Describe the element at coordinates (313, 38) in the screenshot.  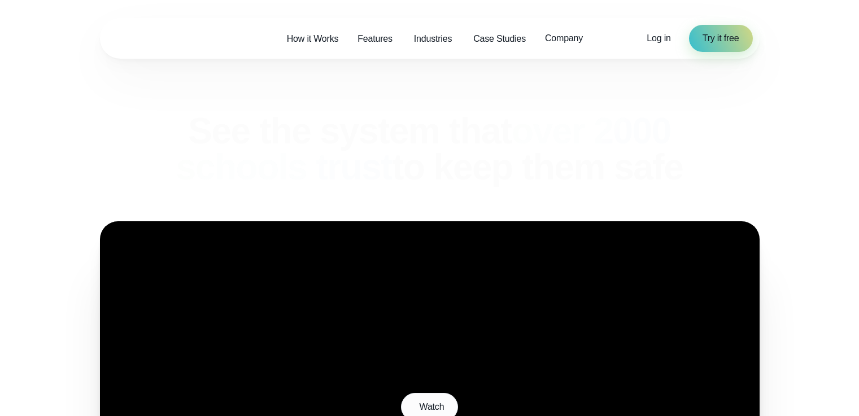
I see `a: How it Works` at that location.